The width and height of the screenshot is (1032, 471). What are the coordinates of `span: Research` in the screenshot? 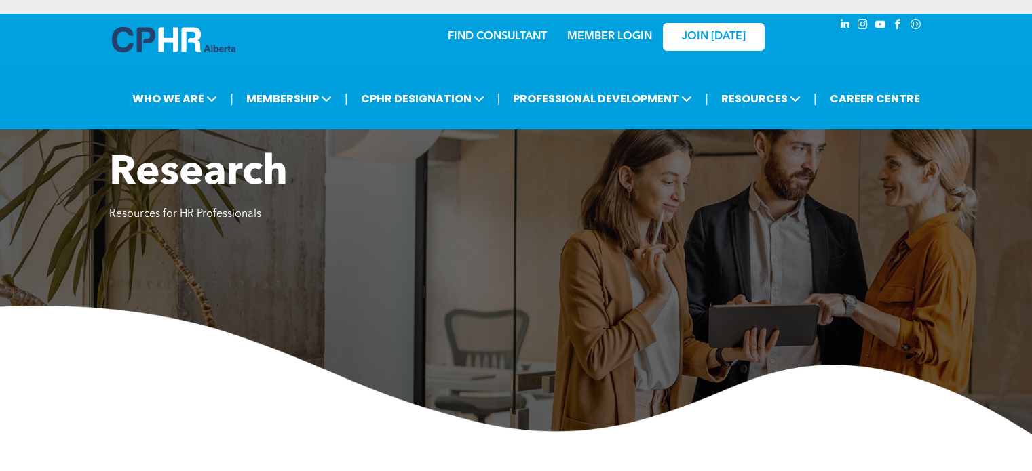 It's located at (198, 174).